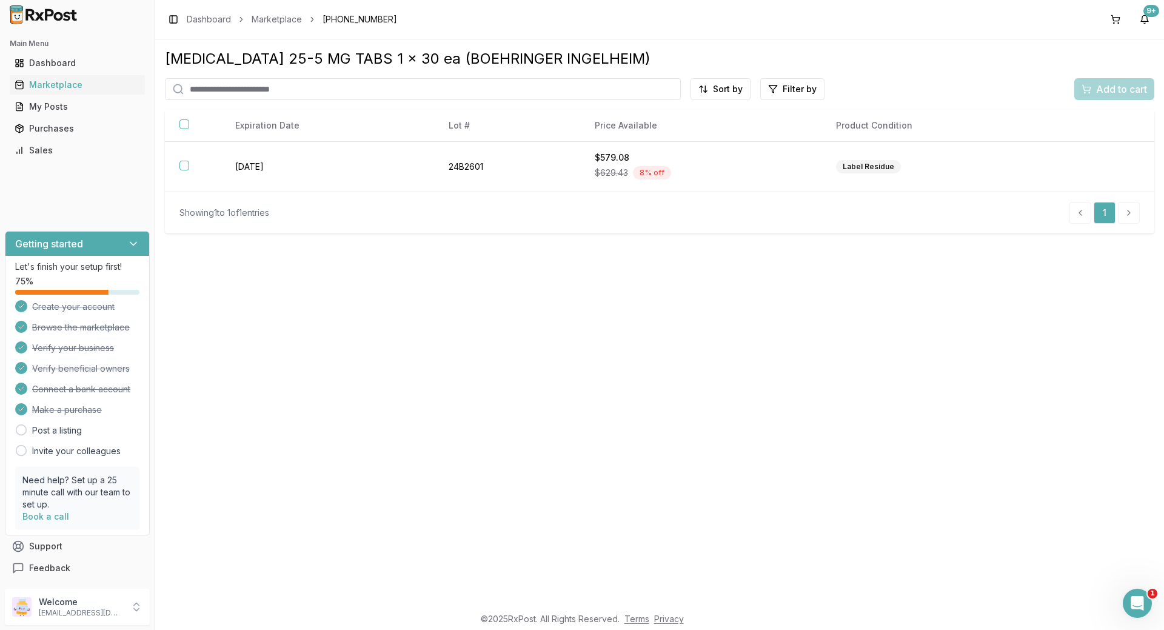  Describe the element at coordinates (669, 619) in the screenshot. I see `a: Privacy` at that location.